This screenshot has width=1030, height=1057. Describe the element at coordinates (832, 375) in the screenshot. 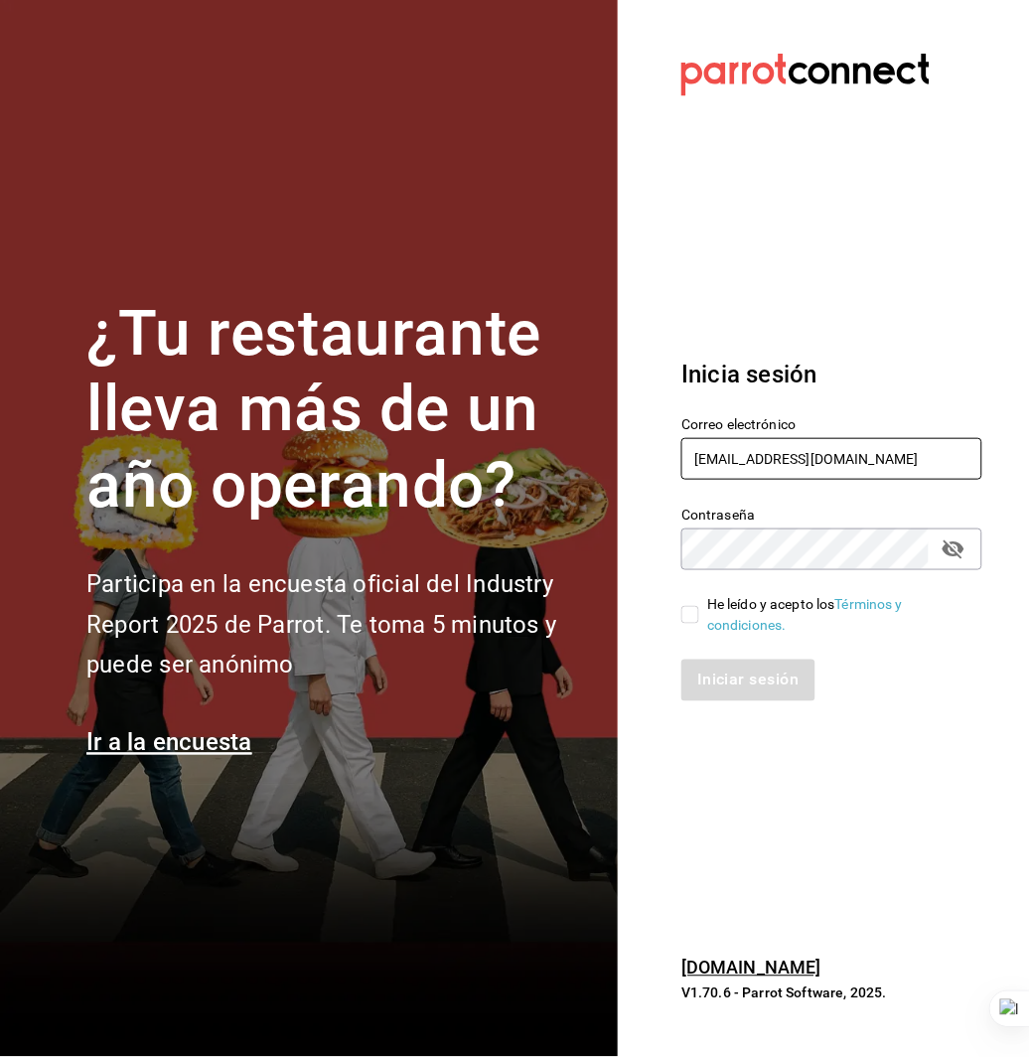

I see `h3: Inicia sesión` at that location.